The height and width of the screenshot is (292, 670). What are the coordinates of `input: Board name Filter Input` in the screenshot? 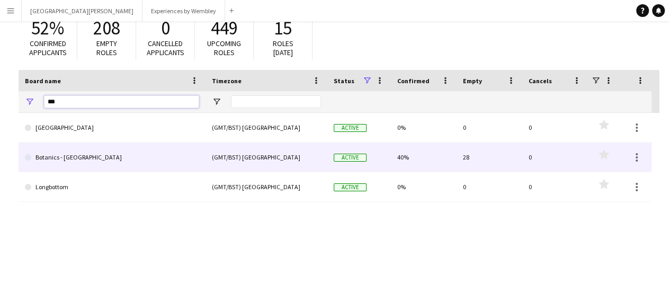 It's located at (121, 102).